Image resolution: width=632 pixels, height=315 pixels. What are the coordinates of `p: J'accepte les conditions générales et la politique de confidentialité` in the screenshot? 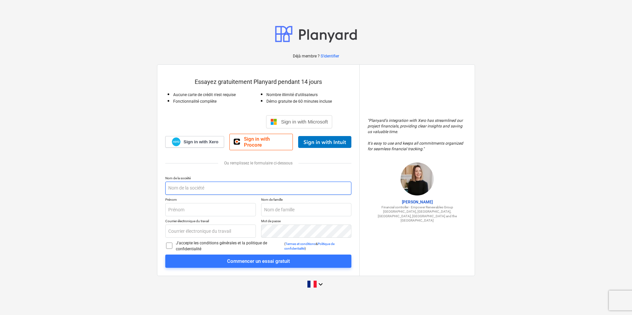 It's located at (230, 246).